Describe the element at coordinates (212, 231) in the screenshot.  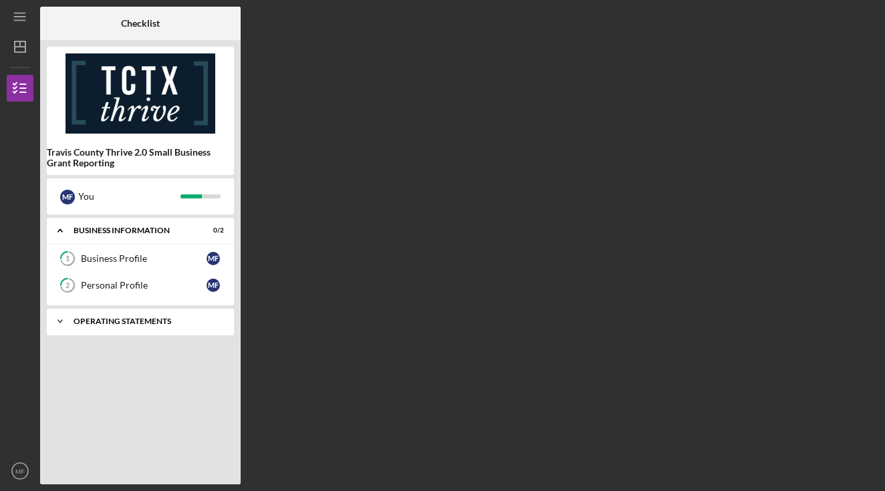
I see `div: 0 / 2` at that location.